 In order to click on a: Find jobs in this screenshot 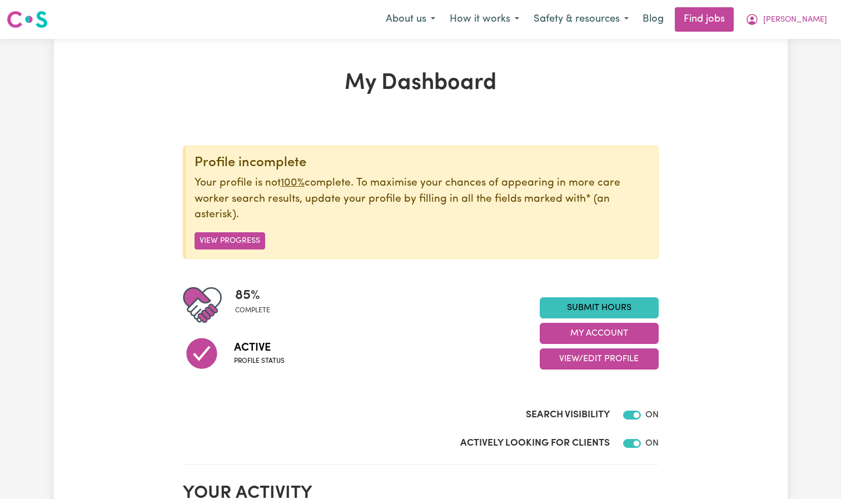, I will do `click(704, 19)`.